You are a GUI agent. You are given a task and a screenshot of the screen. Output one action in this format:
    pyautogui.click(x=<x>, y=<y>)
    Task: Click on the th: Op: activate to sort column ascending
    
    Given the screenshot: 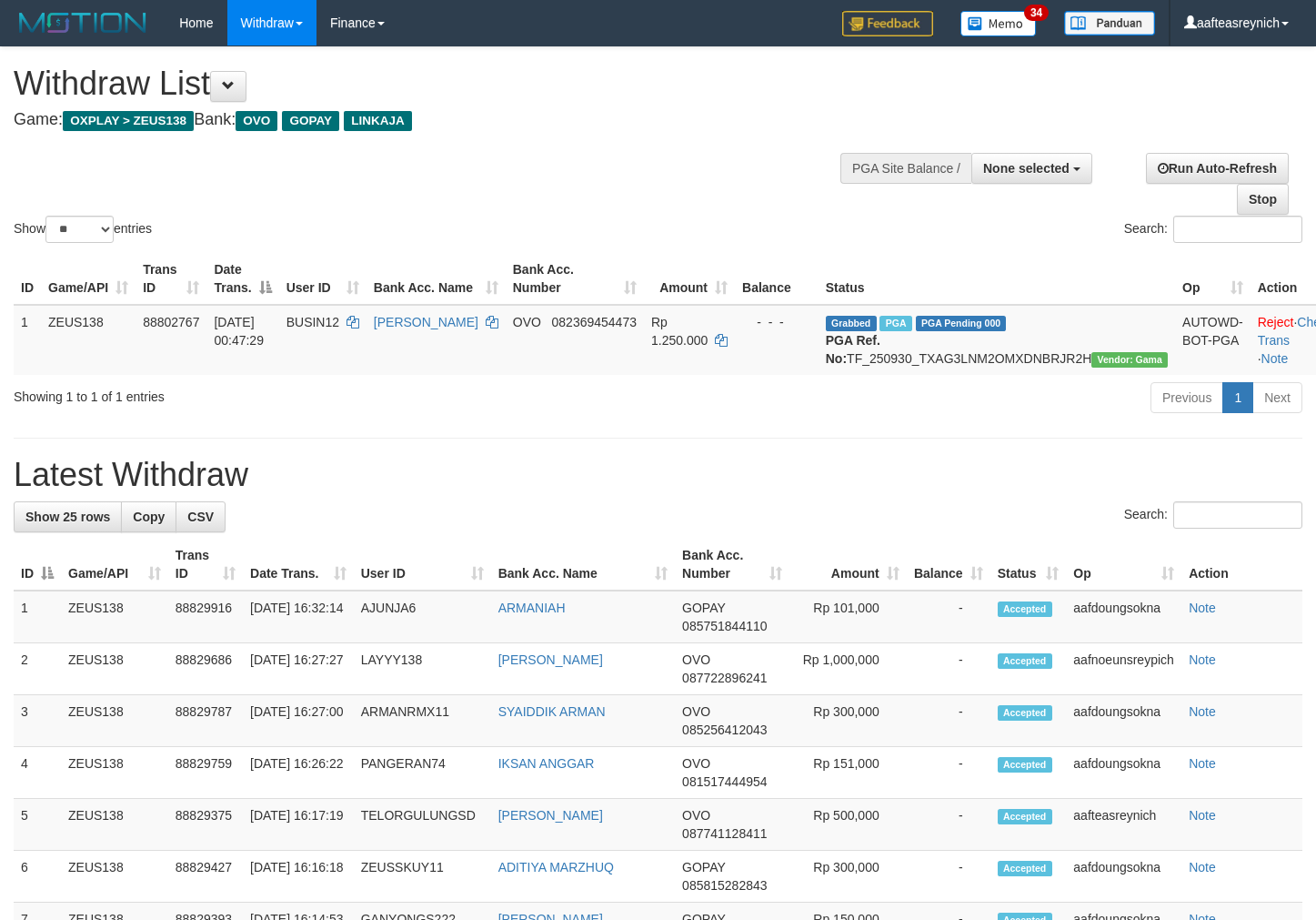 What is the action you would take?
    pyautogui.click(x=1123, y=564)
    